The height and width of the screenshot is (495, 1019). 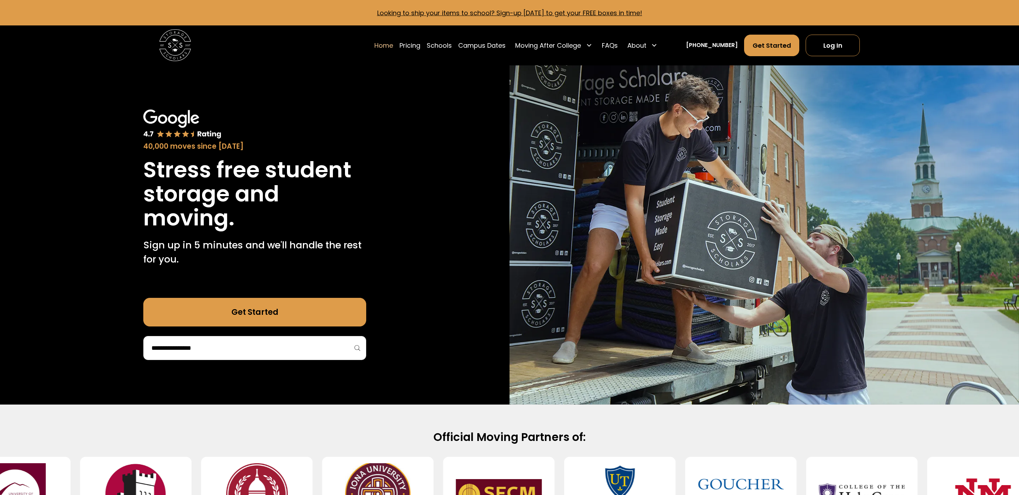 What do you see at coordinates (609, 45) in the screenshot?
I see `a: FAQs` at bounding box center [609, 45].